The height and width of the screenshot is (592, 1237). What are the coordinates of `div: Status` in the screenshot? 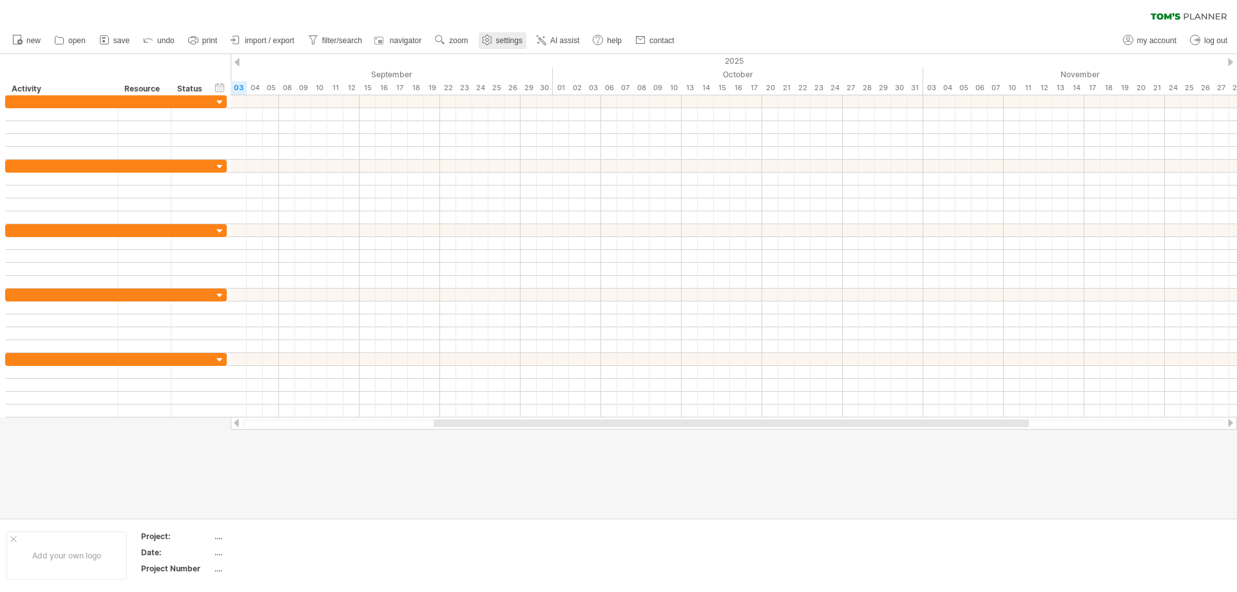 It's located at (191, 89).